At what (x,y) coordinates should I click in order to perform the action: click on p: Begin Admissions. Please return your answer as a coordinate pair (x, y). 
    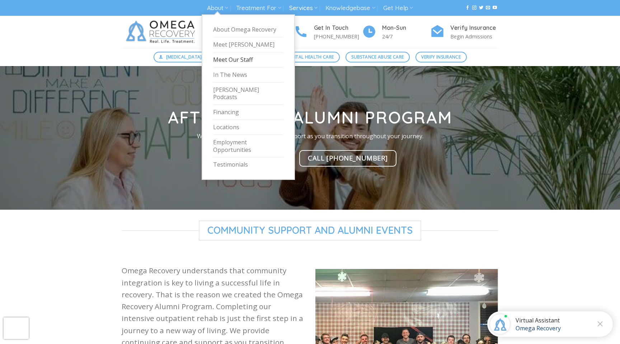
    Looking at the image, I should click on (475, 36).